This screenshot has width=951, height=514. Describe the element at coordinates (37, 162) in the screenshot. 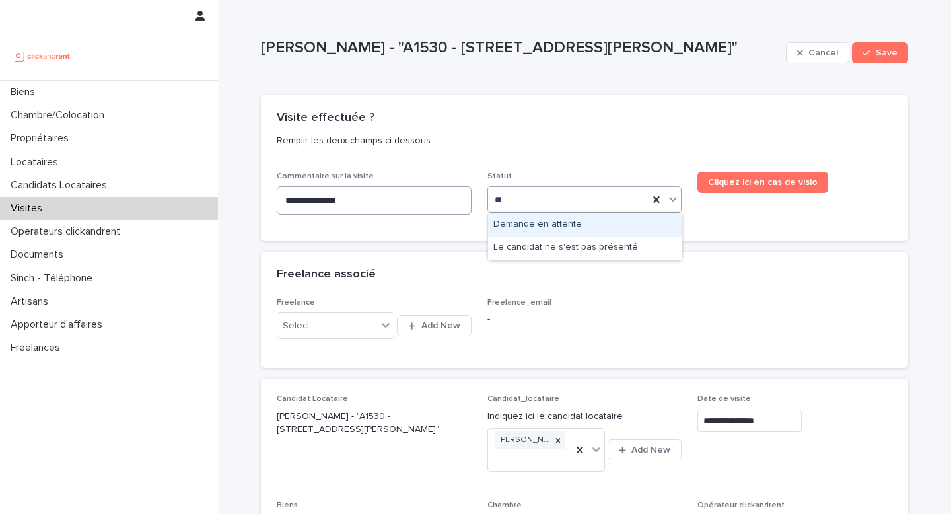

I see `p: Locataires` at that location.